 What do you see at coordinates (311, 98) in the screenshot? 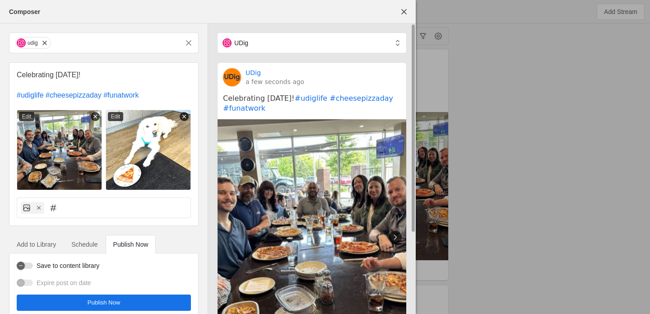
I see `a: #udiglife` at bounding box center [311, 98].